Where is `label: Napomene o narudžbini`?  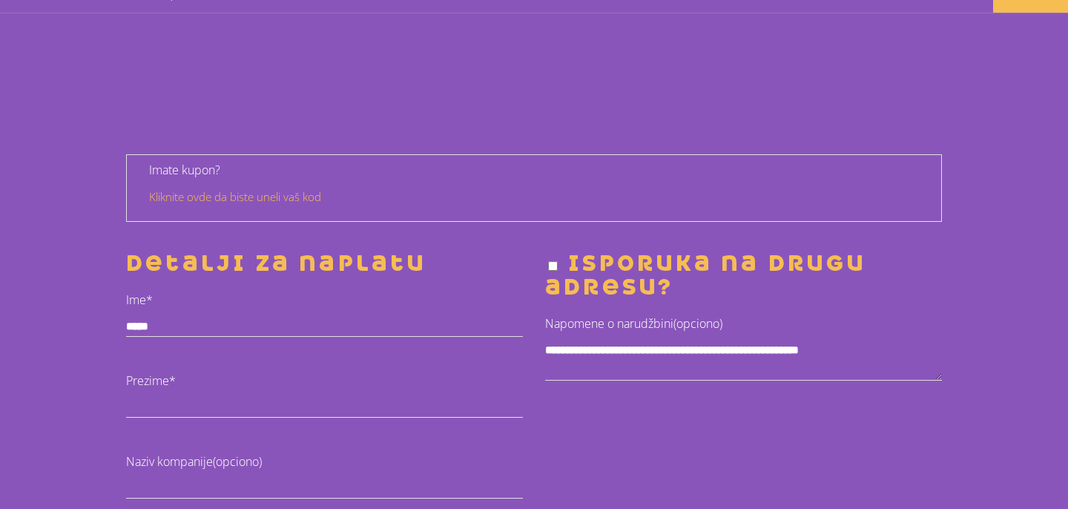
label: Napomene o narudžbini is located at coordinates (743, 323).